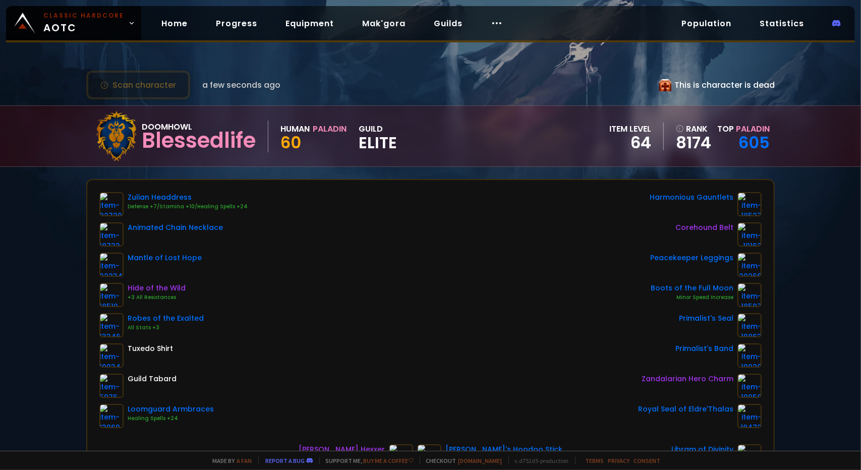 The width and height of the screenshot is (861, 470). I want to click on div: Royal Seal of Eldre'Thalas, so click(686, 409).